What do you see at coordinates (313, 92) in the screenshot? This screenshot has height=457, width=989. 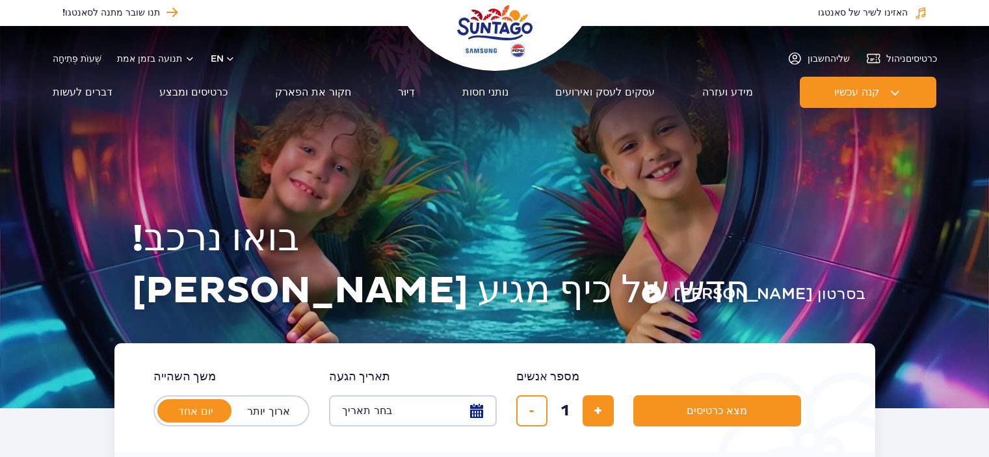 I see `font: חקור את הפארק` at bounding box center [313, 92].